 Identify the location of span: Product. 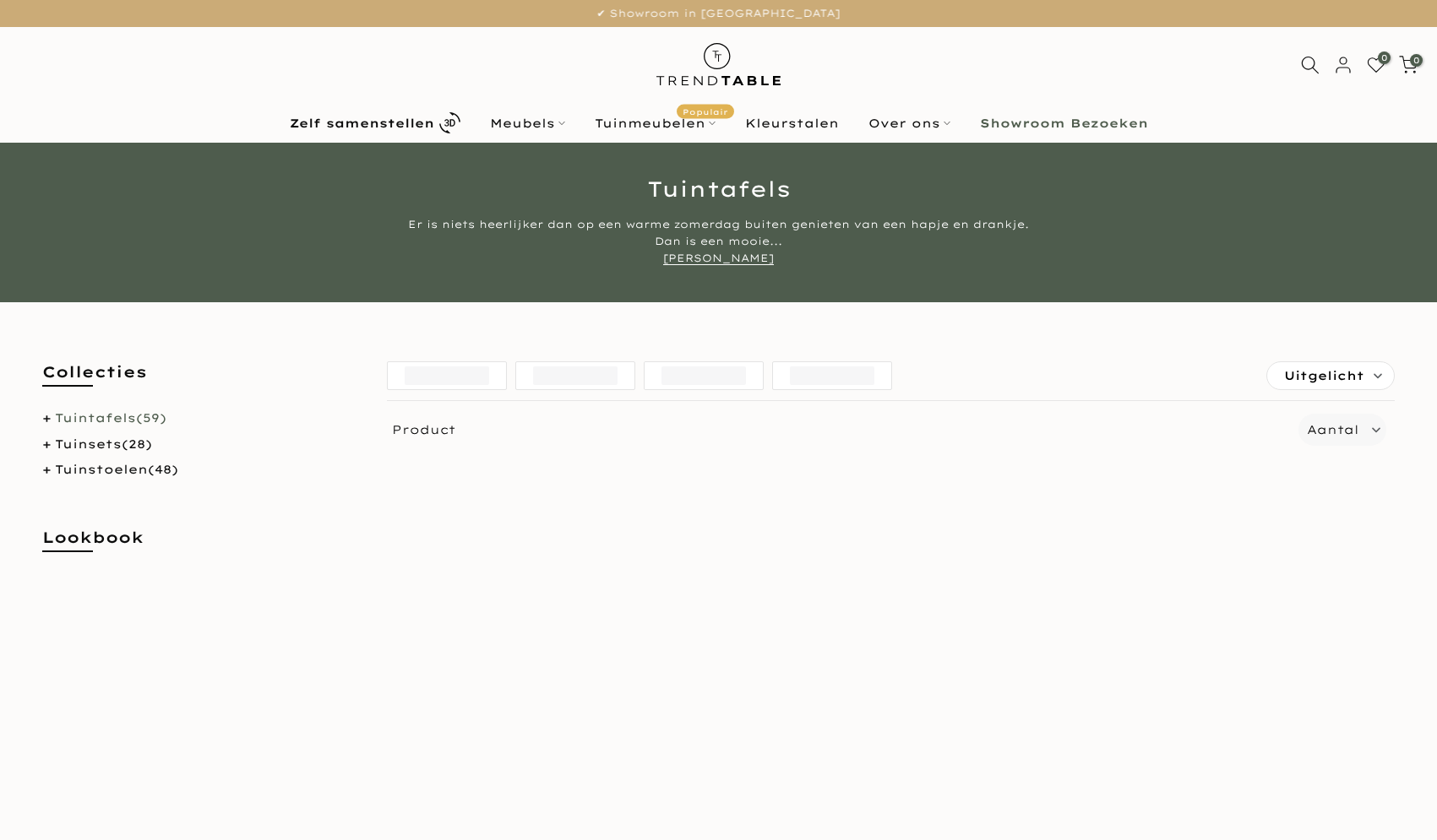
(836, 429).